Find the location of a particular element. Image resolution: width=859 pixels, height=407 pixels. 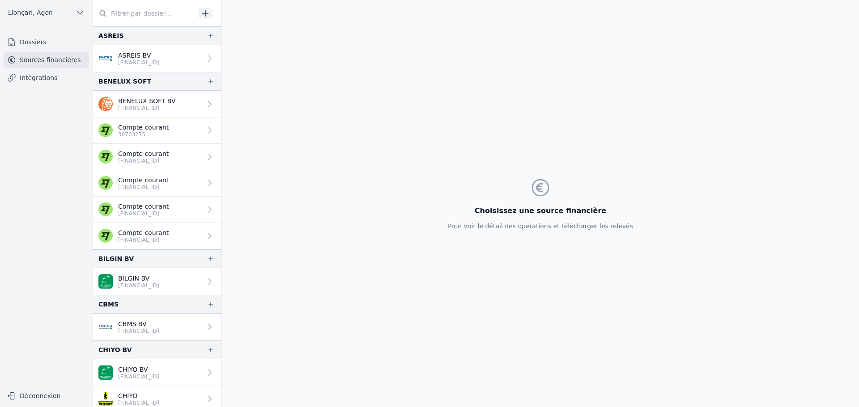

input: Filtrer par dossier... is located at coordinates (144, 13).